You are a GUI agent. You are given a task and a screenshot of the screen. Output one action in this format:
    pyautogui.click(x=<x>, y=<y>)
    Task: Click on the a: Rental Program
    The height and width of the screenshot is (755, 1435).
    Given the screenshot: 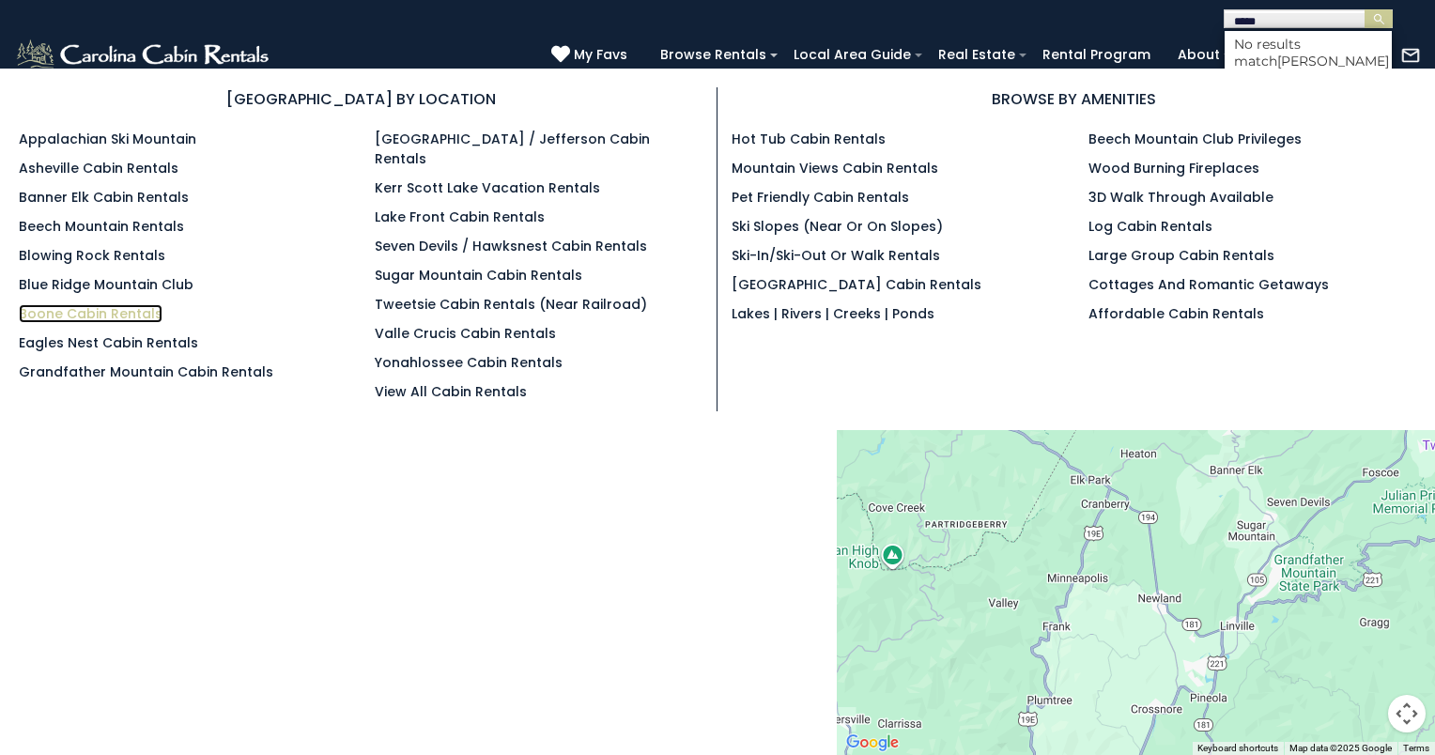 What is the action you would take?
    pyautogui.click(x=1096, y=54)
    